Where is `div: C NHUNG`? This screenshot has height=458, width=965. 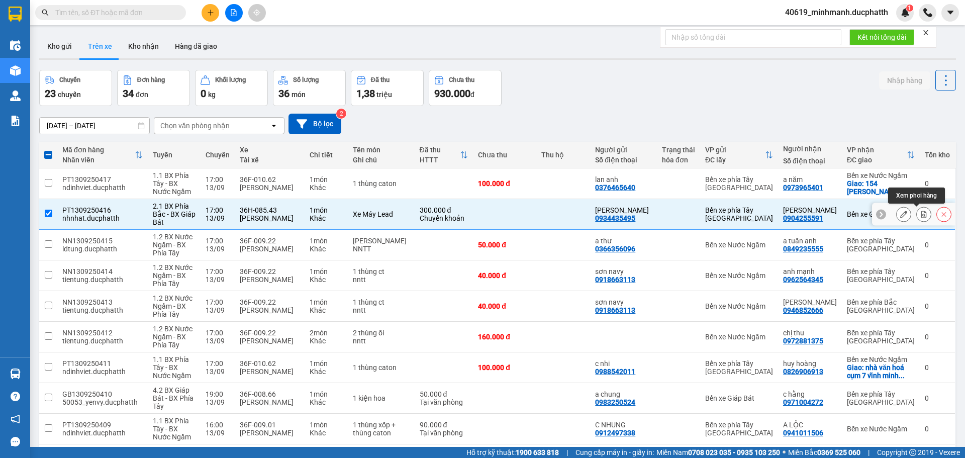
div: C NHUNG is located at coordinates (623, 425).